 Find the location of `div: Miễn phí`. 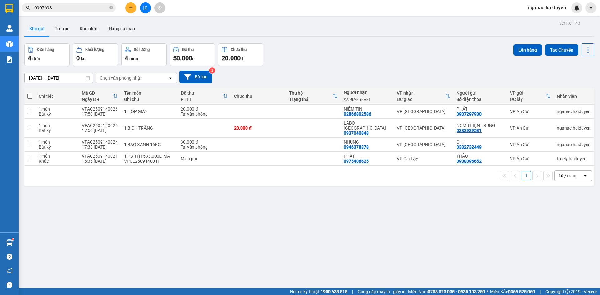

div: Miễn phí is located at coordinates (204, 159).